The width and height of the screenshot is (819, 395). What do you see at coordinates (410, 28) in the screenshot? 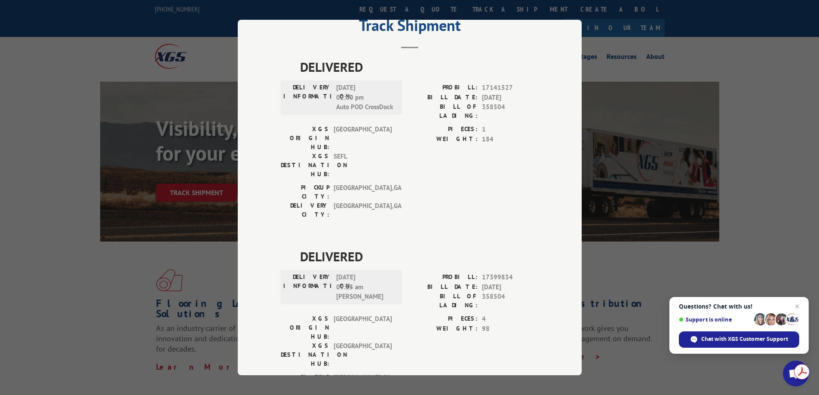
I see `h2: Track Shipment` at bounding box center [410, 28].